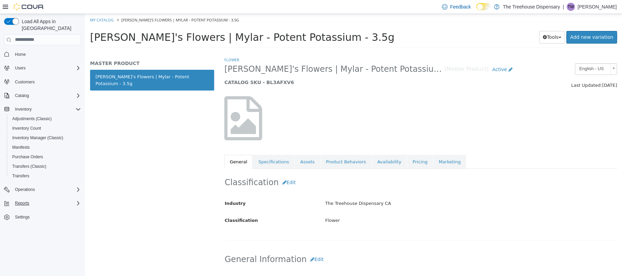  I want to click on span: Industry, so click(150, 189).